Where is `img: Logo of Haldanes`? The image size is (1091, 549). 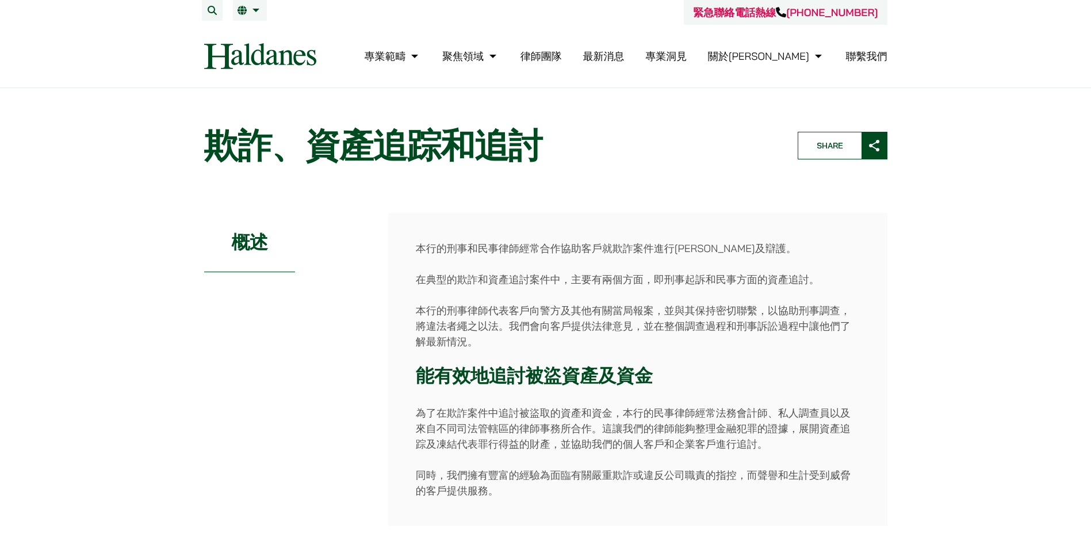
img: Logo of Haldanes is located at coordinates (260, 56).